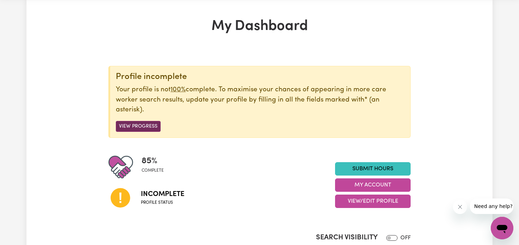  I want to click on div: Profile completeness: 85%, so click(155, 167).